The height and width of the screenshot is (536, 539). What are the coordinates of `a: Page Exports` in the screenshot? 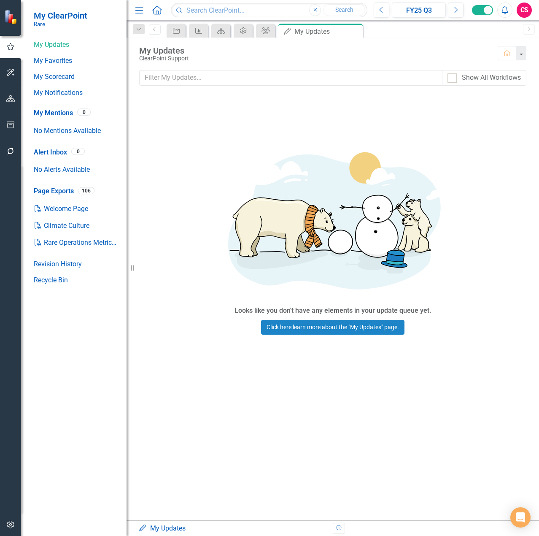 It's located at (54, 191).